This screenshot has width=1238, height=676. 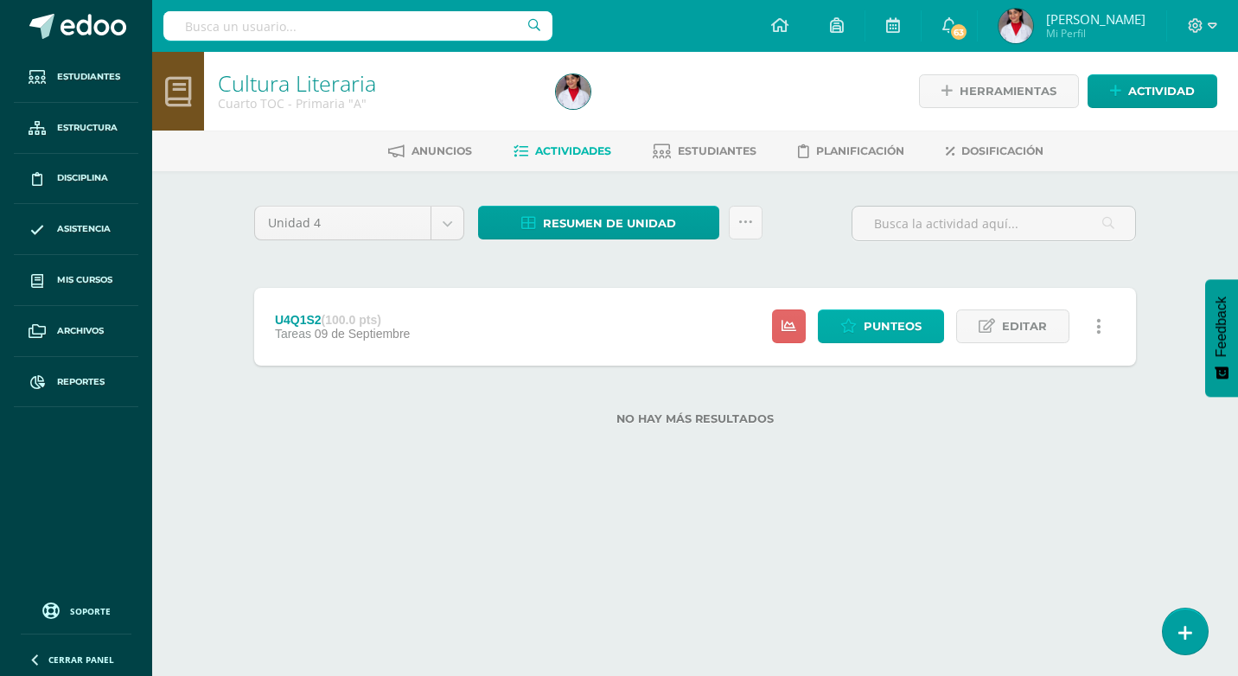 I want to click on span: Mi Perfil, so click(x=1095, y=33).